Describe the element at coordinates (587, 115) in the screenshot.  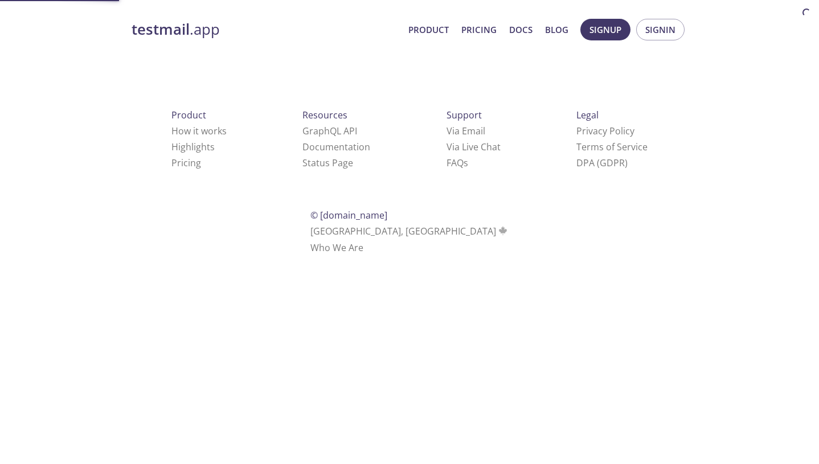
I see `span: Legal` at that location.